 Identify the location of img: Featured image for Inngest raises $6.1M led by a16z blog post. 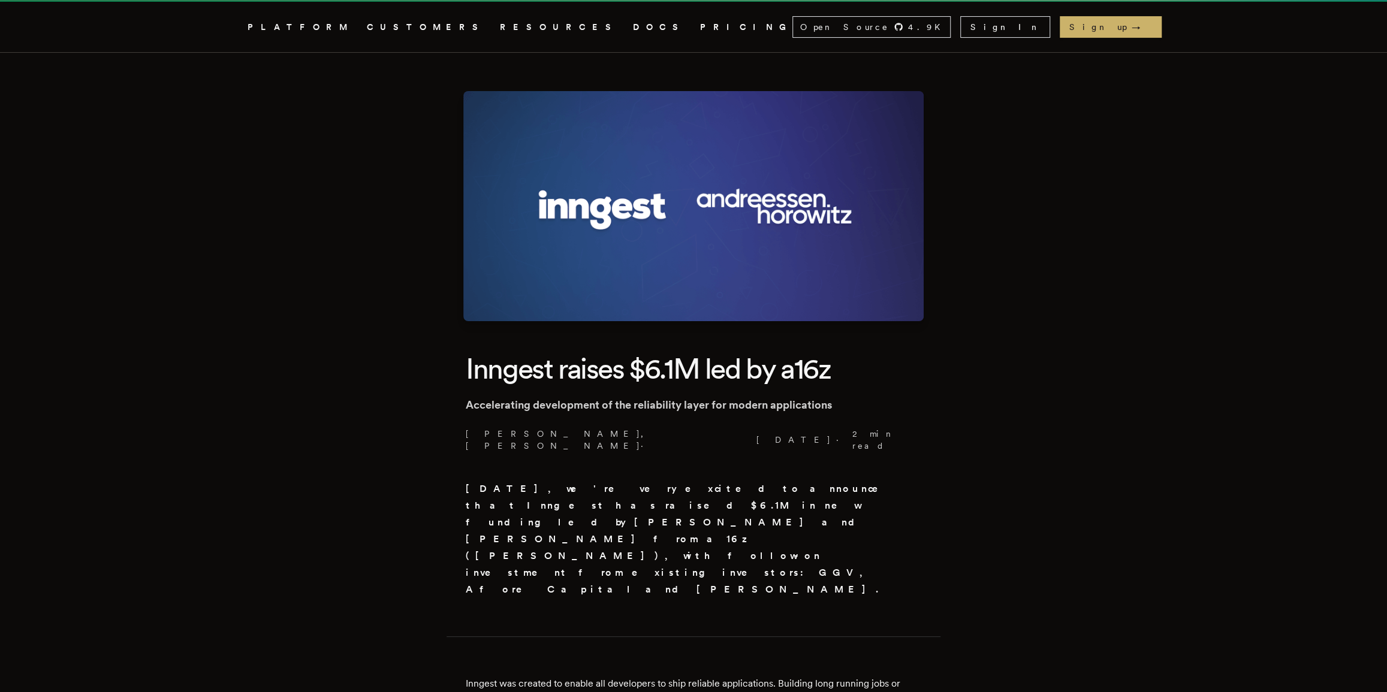
(694, 206).